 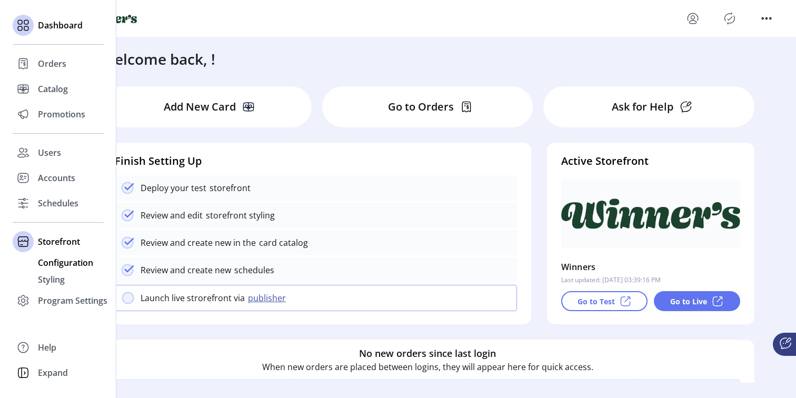 What do you see at coordinates (58, 203) in the screenshot?
I see `span: Schedules` at bounding box center [58, 203].